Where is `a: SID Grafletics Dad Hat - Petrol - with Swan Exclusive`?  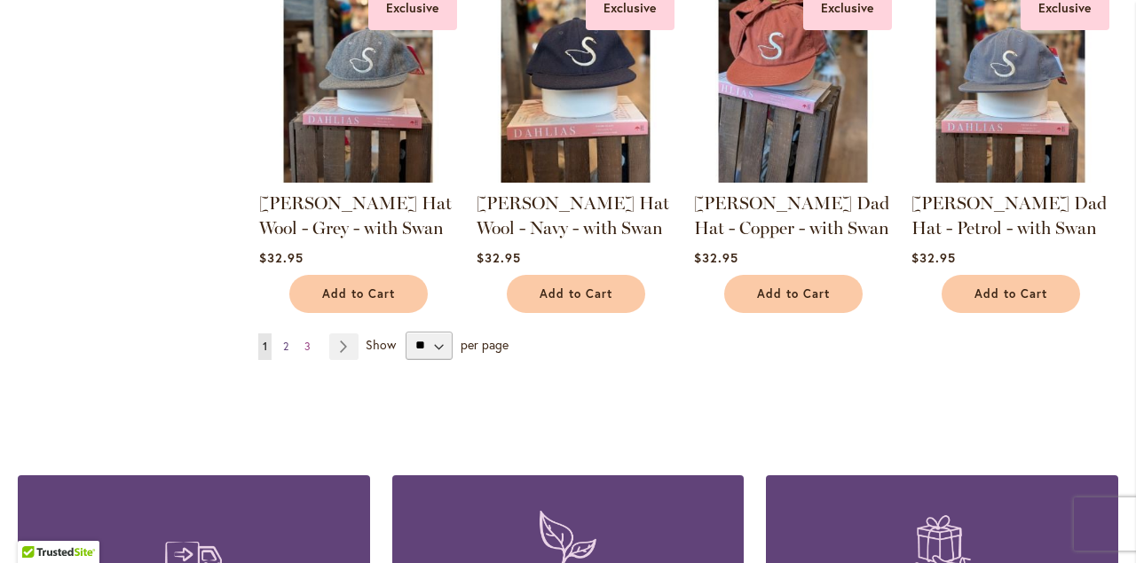
a: SID Grafletics Dad Hat - Petrol - with Swan Exclusive is located at coordinates (1010, 177).